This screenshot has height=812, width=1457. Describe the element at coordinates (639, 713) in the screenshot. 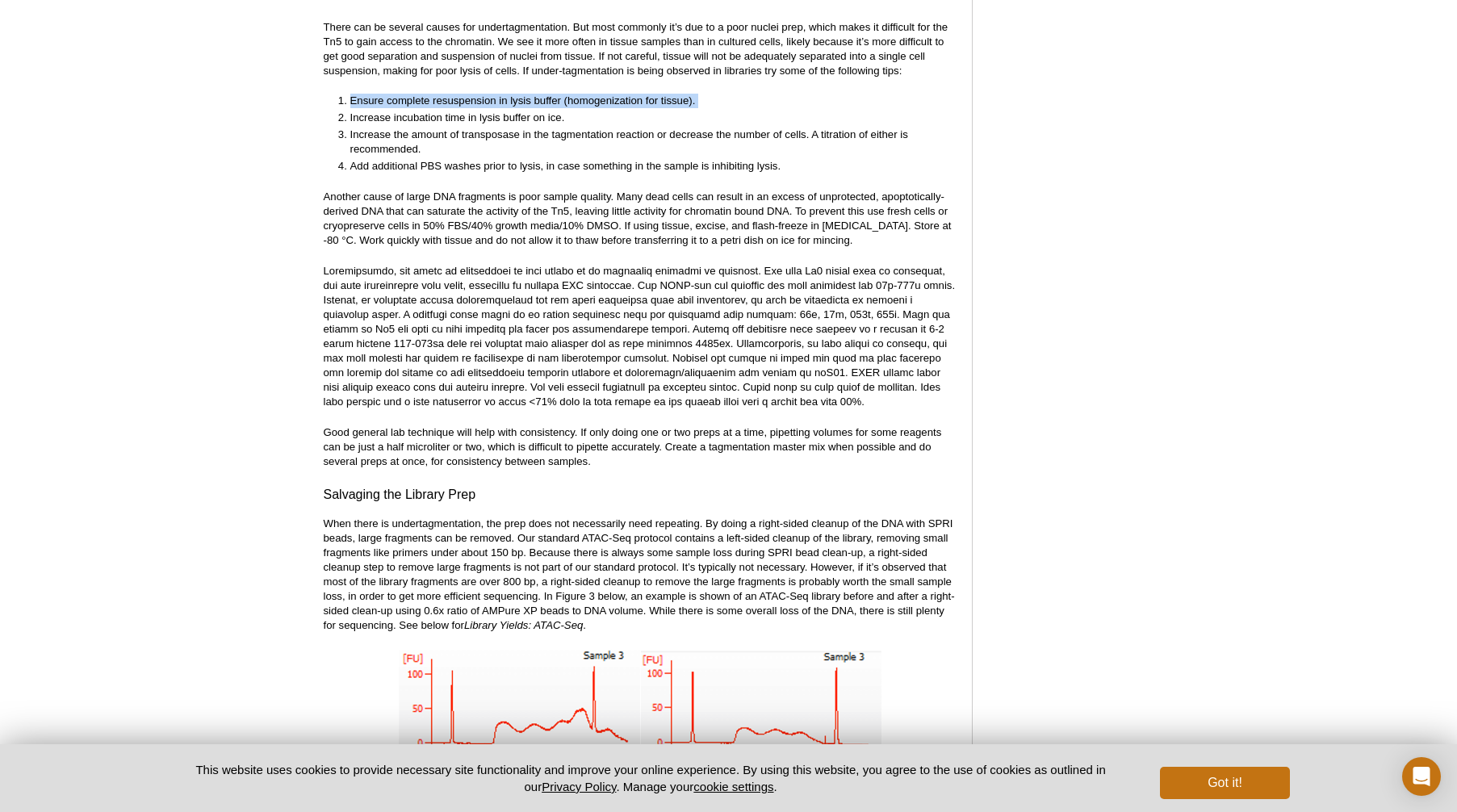

I see `img: Right-sided clean-up of DNA` at that location.